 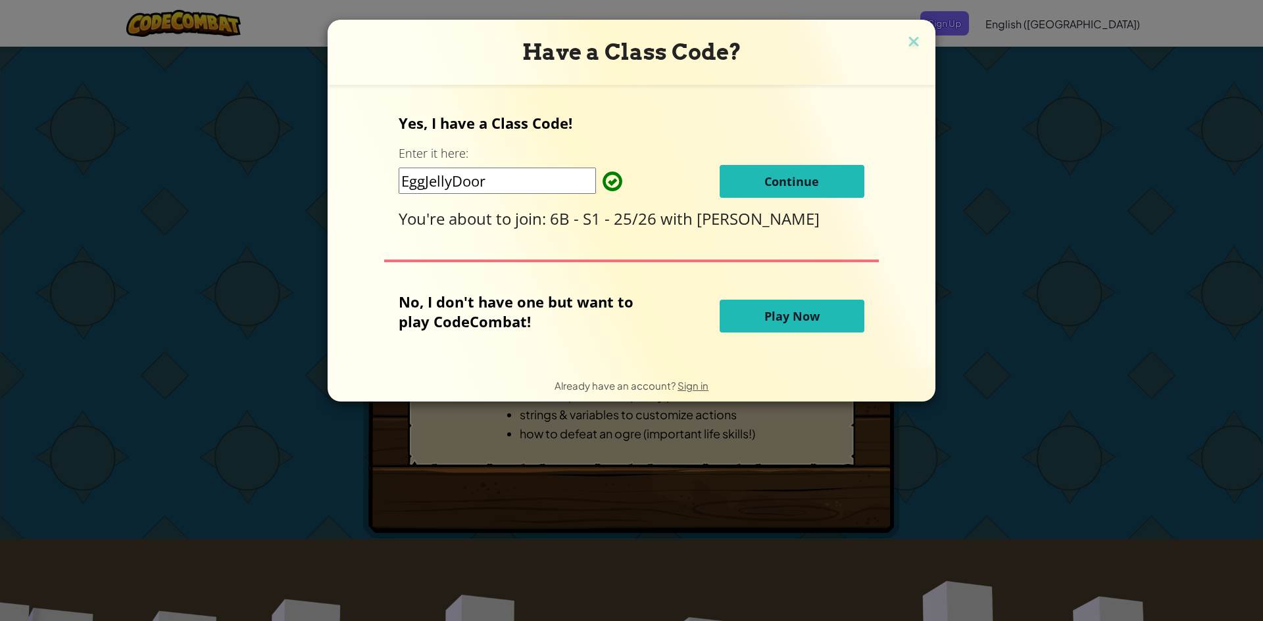 I want to click on span: Play Now, so click(x=792, y=316).